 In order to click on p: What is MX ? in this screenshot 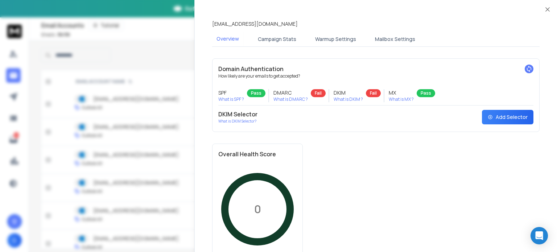, I will do `click(401, 99)`.